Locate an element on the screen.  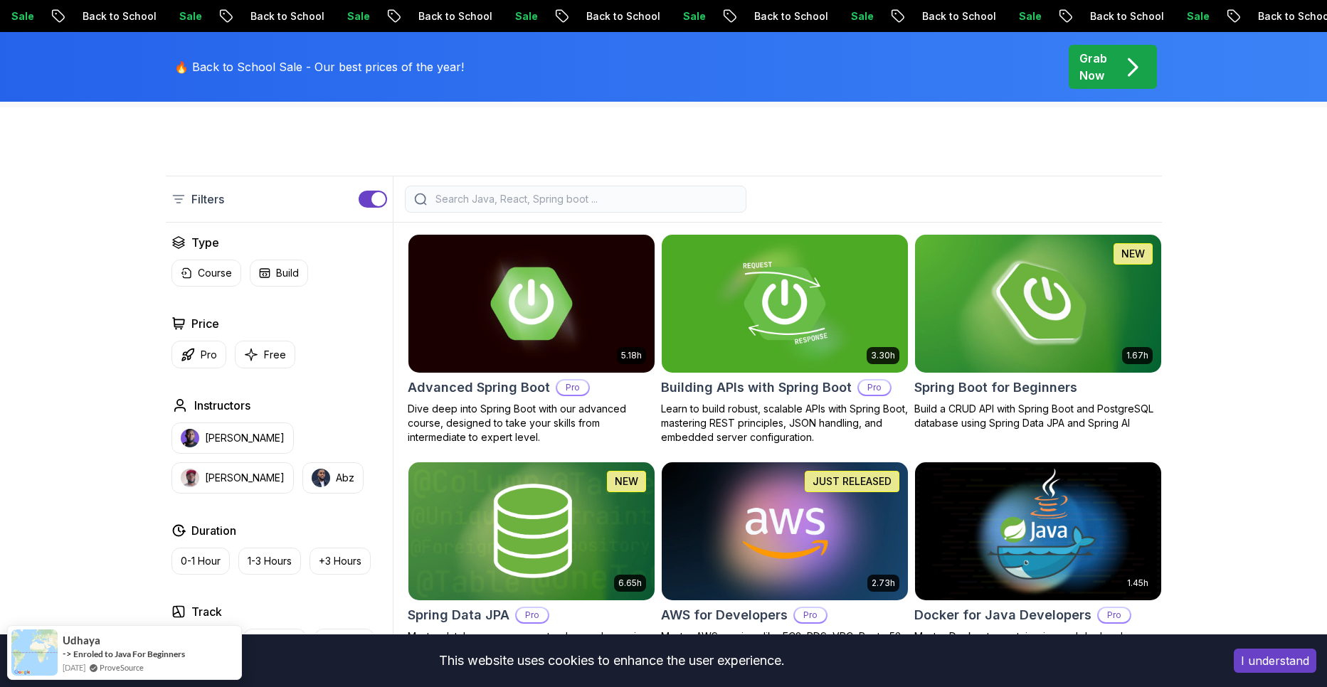
img: Spring Data JPA card is located at coordinates (531, 531).